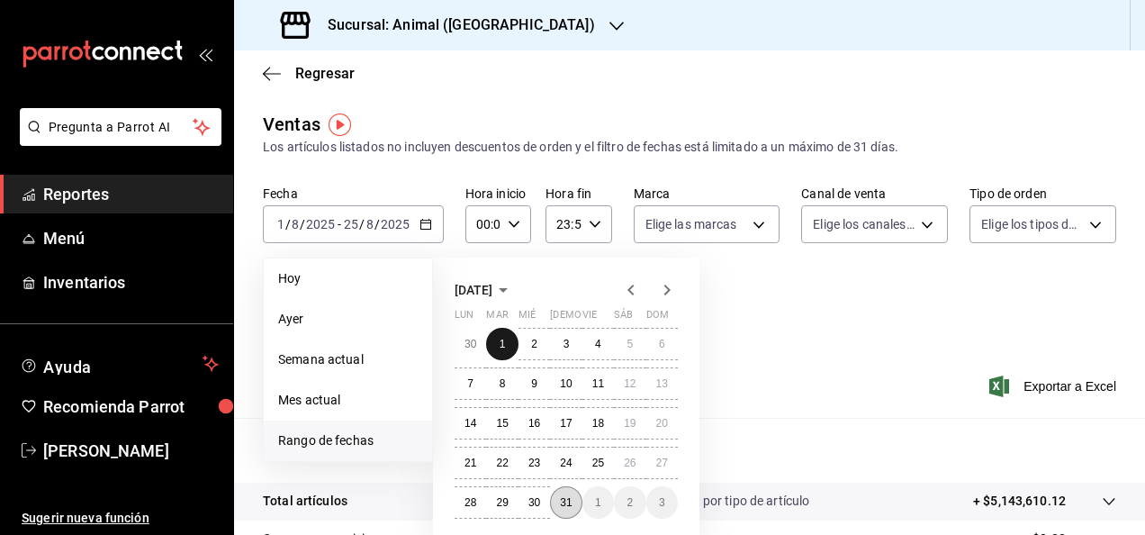 The image size is (1145, 535). I want to click on span: Mes actual, so click(347, 400).